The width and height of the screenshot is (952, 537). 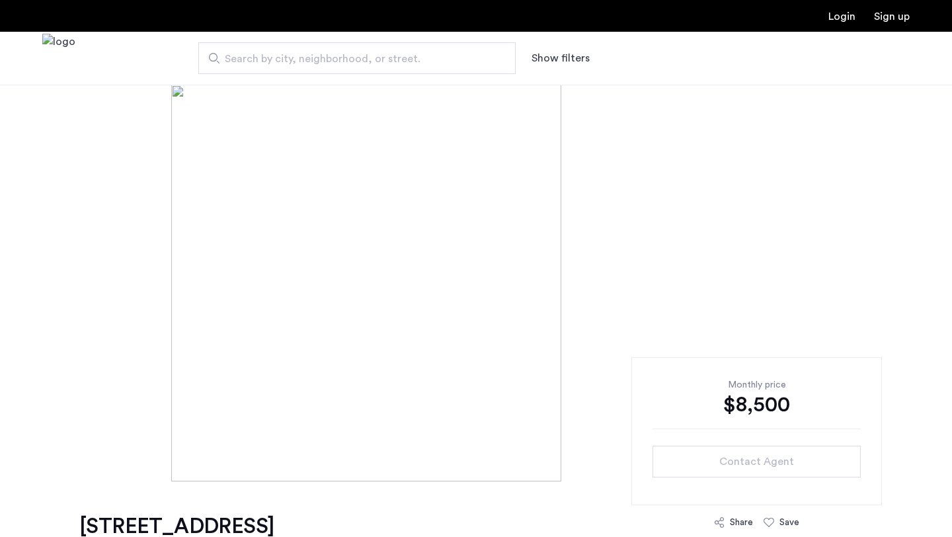 What do you see at coordinates (357, 58) in the screenshot?
I see `input: Apartment Search` at bounding box center [357, 58].